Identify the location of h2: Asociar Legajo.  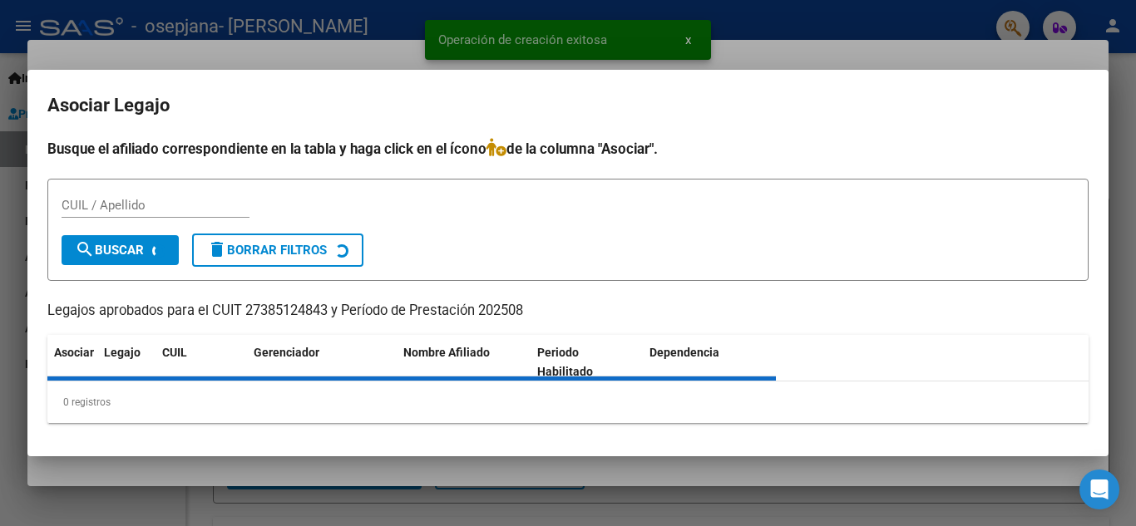
(568, 106).